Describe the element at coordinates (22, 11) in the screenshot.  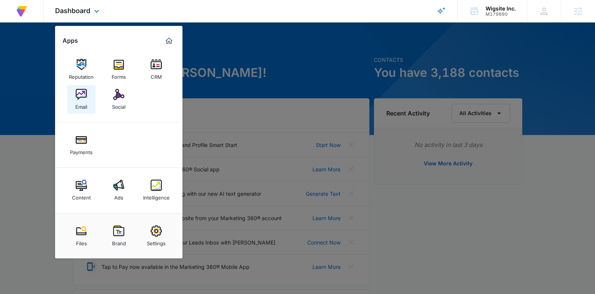
I see `img: Volusion` at that location.